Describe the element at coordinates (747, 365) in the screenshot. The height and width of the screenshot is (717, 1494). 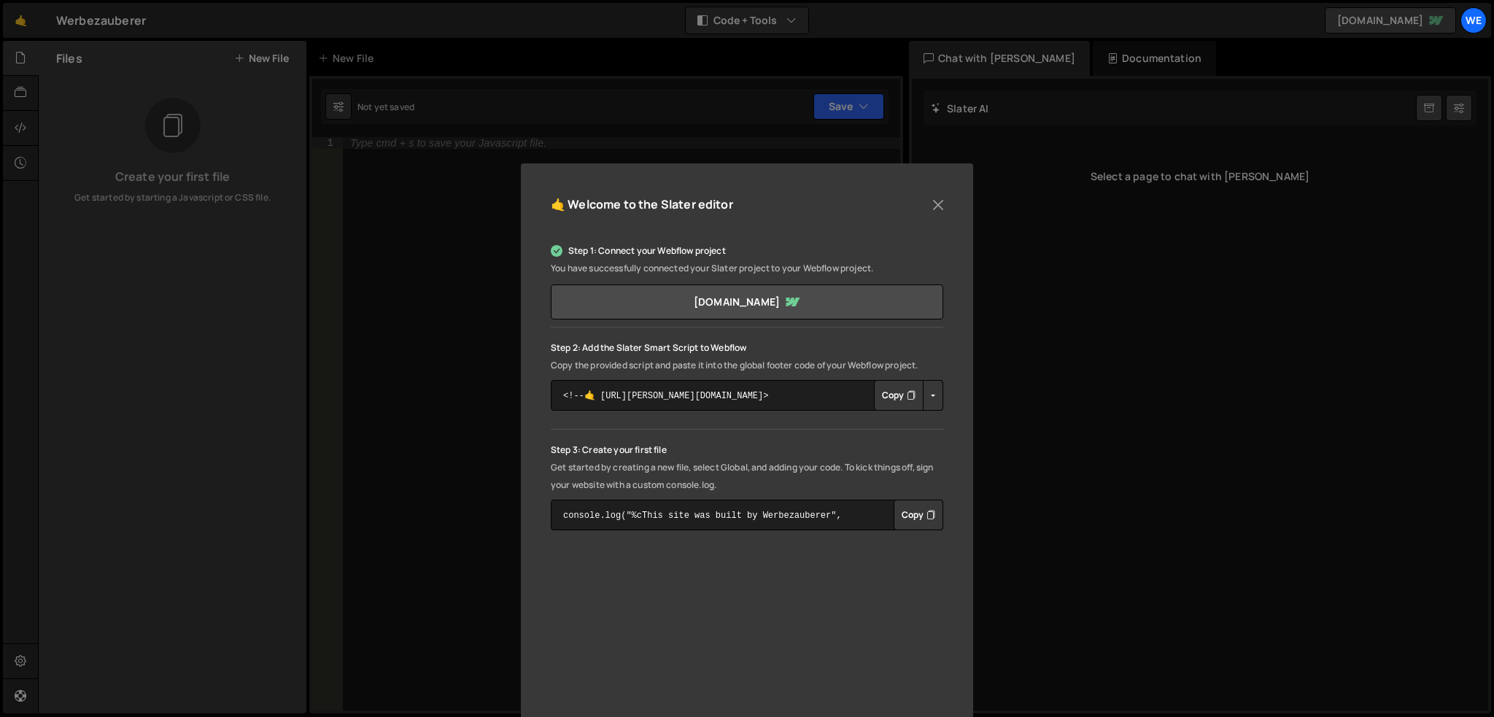
I see `p: Copy the provided script and paste it into the global footer code of your Webflow project.` at that location.